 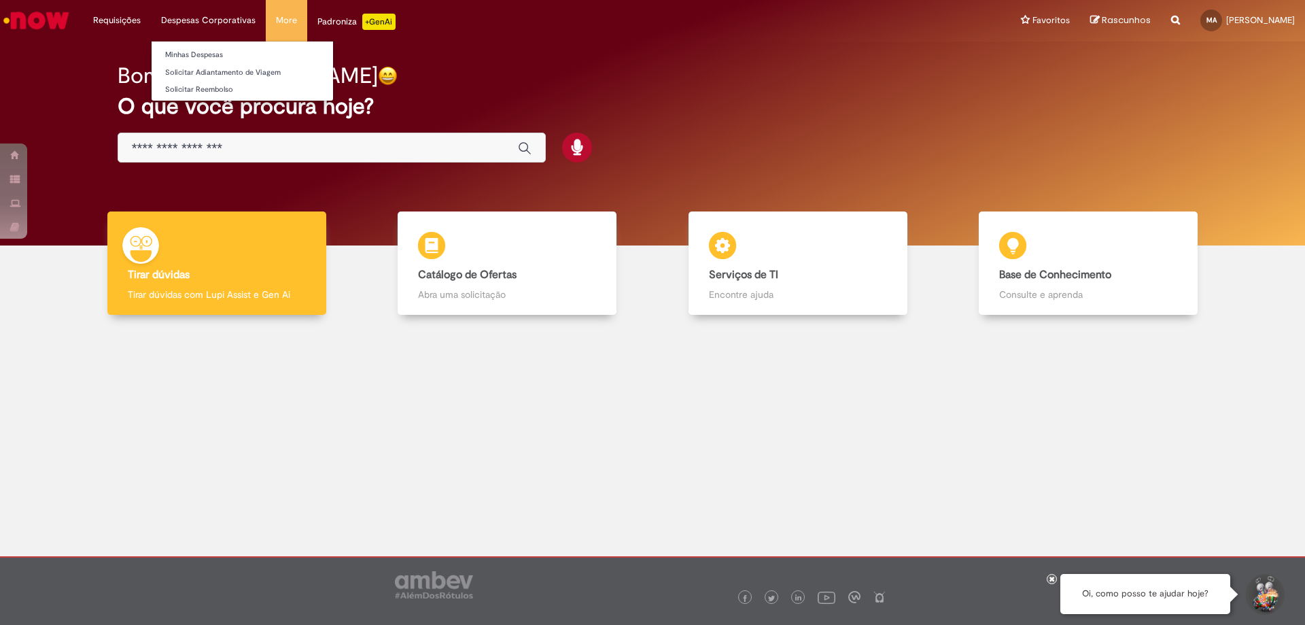 What do you see at coordinates (1088, 294) in the screenshot?
I see `p: Consulte e aprenda` at bounding box center [1088, 294].